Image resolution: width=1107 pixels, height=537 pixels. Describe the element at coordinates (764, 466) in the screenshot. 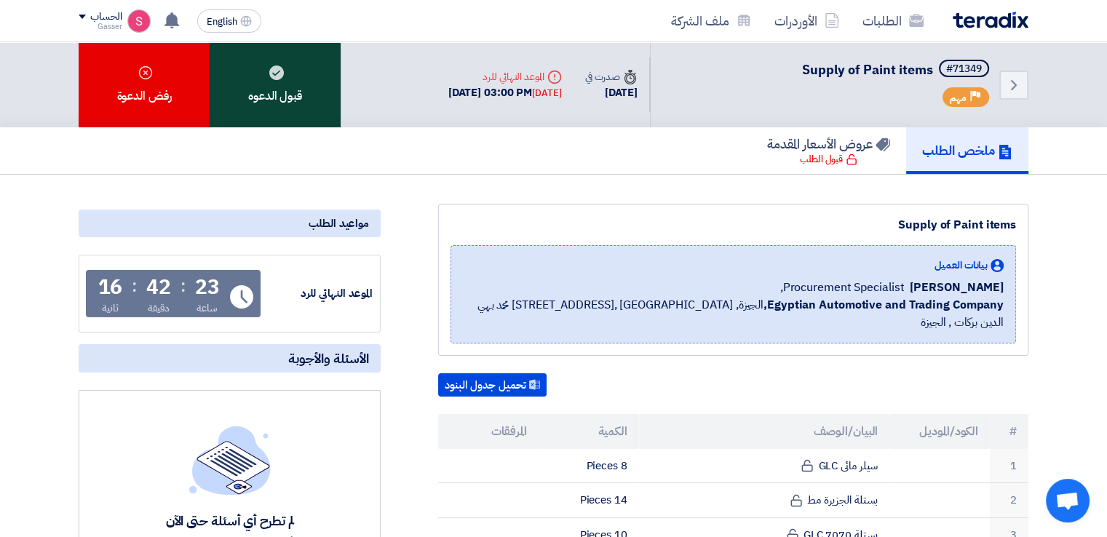

I see `td: سيلر مائى GLC` at that location.